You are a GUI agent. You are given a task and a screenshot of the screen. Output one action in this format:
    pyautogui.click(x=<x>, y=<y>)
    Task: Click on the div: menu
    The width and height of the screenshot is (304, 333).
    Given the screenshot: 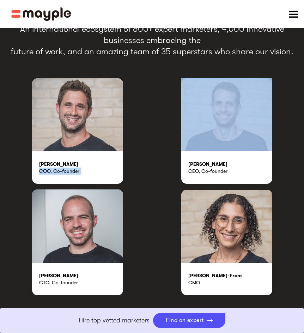 What is the action you would take?
    pyautogui.click(x=293, y=14)
    